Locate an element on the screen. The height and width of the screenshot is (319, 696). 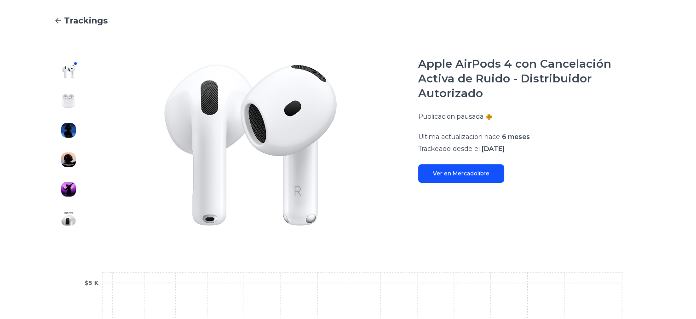
span: Trackings is located at coordinates (86, 21).